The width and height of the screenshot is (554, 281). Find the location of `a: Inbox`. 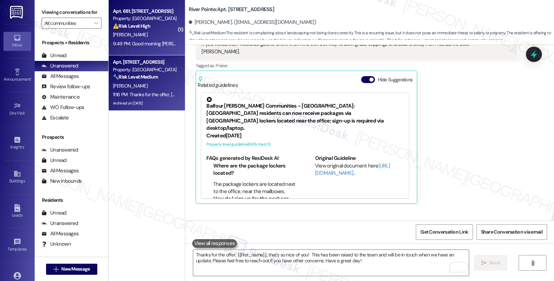

a: Inbox is located at coordinates (17, 41).